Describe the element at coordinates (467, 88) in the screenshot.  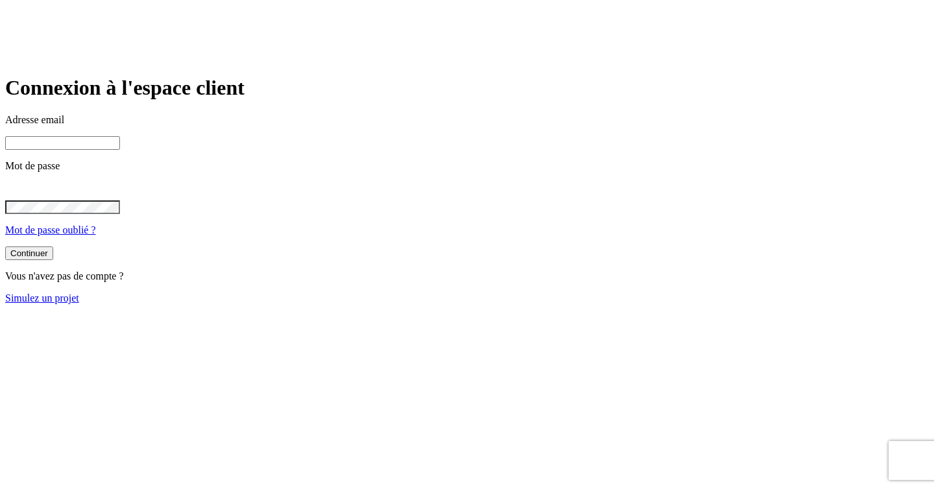
I see `h1: Connexion à l'espace client` at that location.